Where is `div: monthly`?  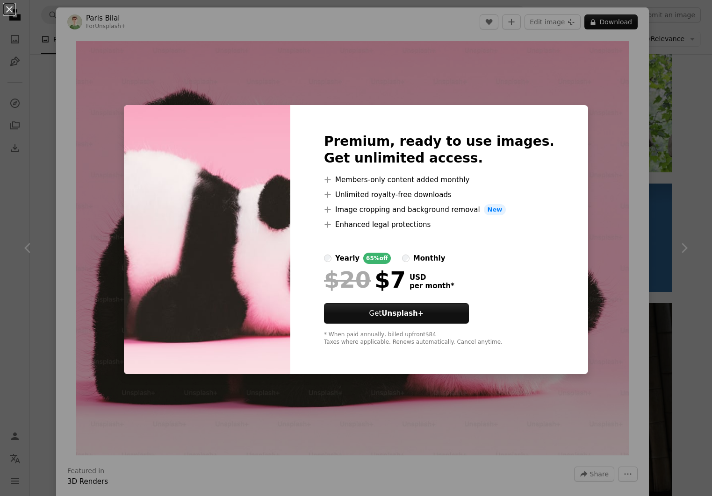
div: monthly is located at coordinates (429, 259).